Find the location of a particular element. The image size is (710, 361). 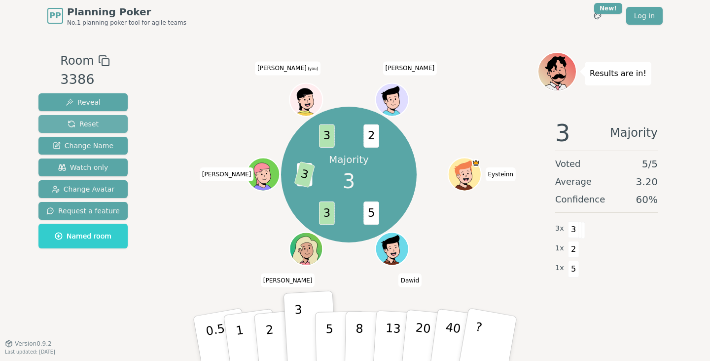

span: 5 / 5 is located at coordinates (650, 164).